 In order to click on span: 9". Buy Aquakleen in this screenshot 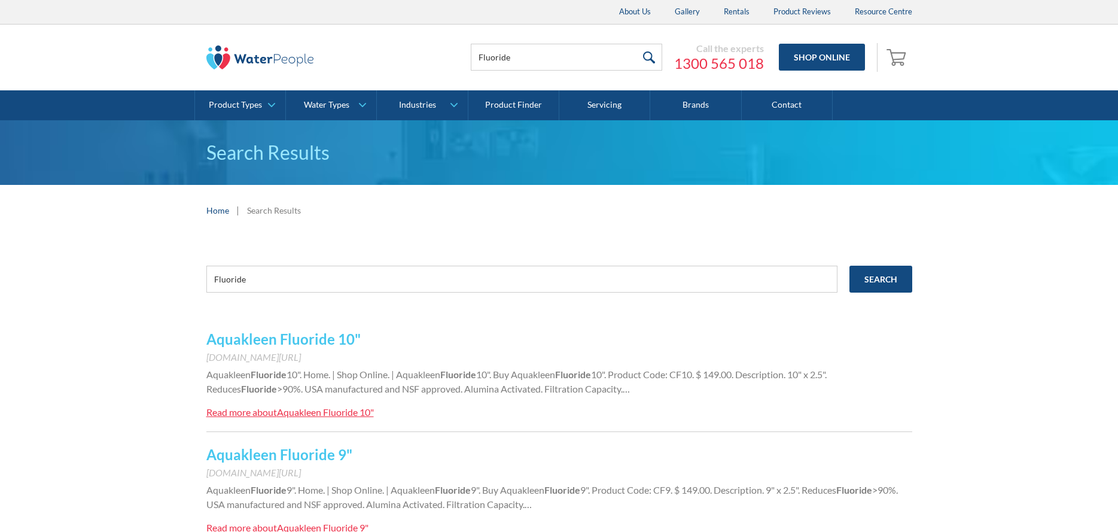, I will do `click(507, 489)`.